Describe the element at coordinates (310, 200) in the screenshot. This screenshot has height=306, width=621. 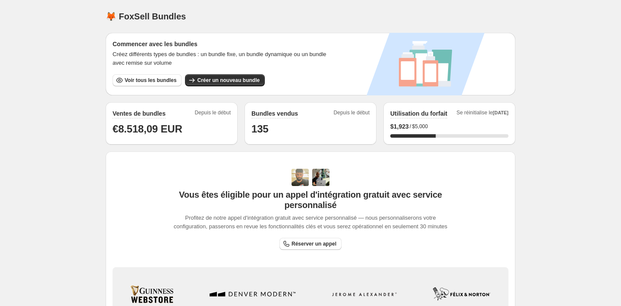
I see `span: Vous êtes éligible pour un appel d'intégration gratuit avec service personnalisé` at that location.